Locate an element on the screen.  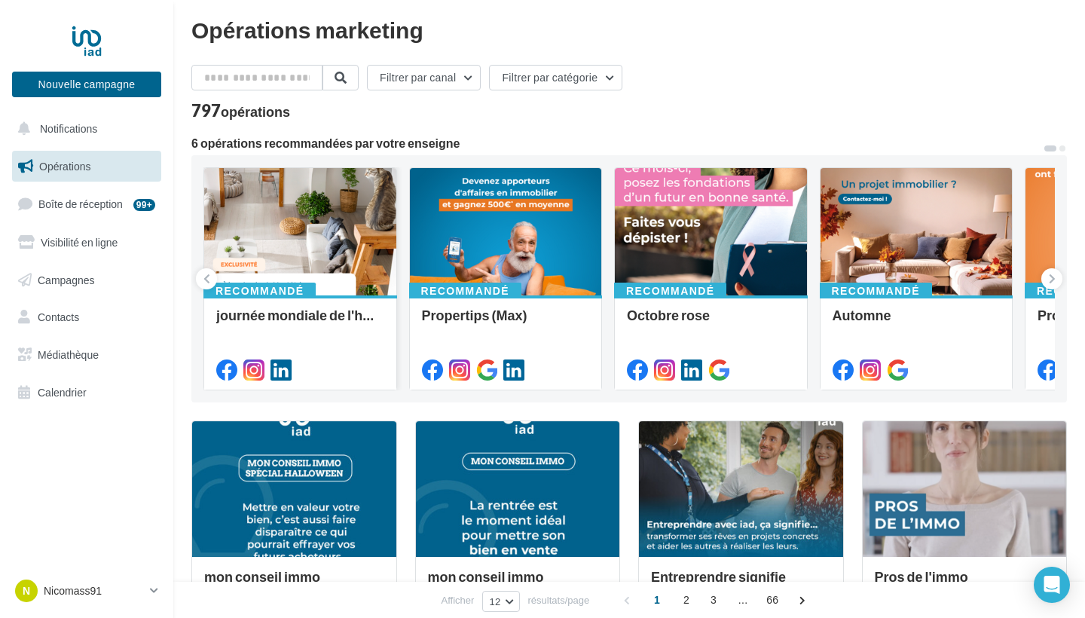
span: Boîte de réception is located at coordinates (81, 203).